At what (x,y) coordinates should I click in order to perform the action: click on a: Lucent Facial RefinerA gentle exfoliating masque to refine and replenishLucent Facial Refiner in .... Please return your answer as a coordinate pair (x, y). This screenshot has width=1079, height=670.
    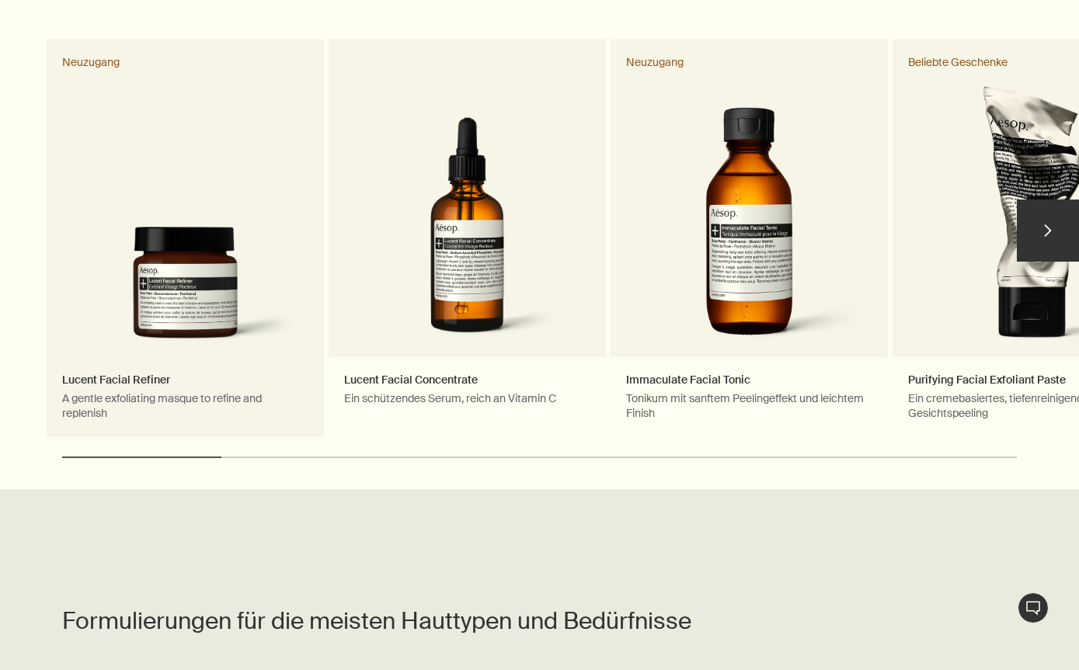
    Looking at the image, I should click on (185, 238).